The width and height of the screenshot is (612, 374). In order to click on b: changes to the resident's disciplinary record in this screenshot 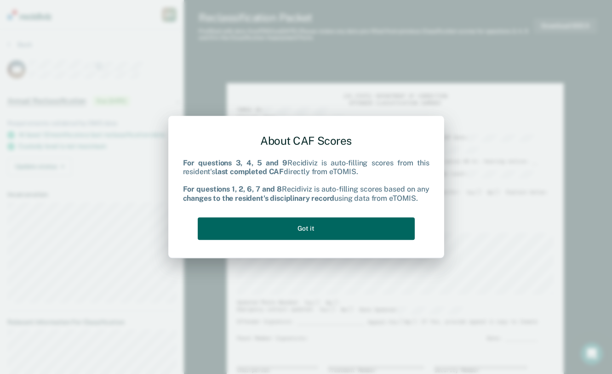, I will do `click(259, 198)`.